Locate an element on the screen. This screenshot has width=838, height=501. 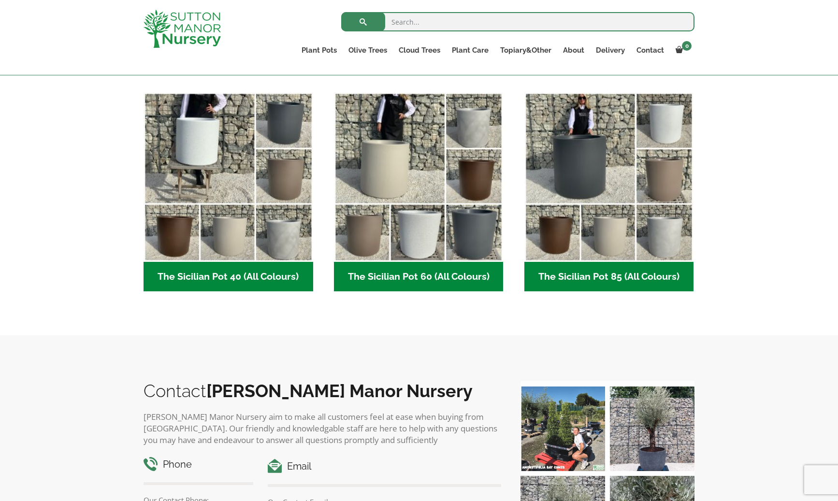
a: 0 is located at coordinates (682, 50).